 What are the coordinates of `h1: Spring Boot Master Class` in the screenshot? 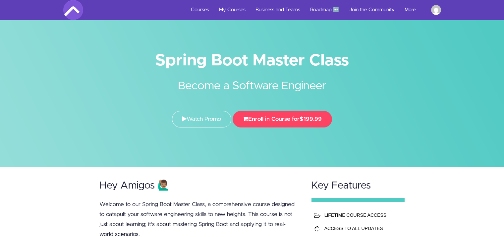 It's located at (252, 60).